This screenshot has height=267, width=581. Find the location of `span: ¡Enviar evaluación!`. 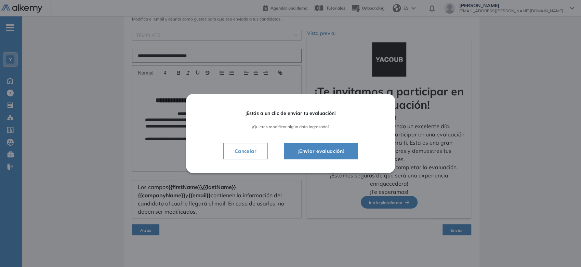

span: ¡Enviar evaluación! is located at coordinates (321, 151).